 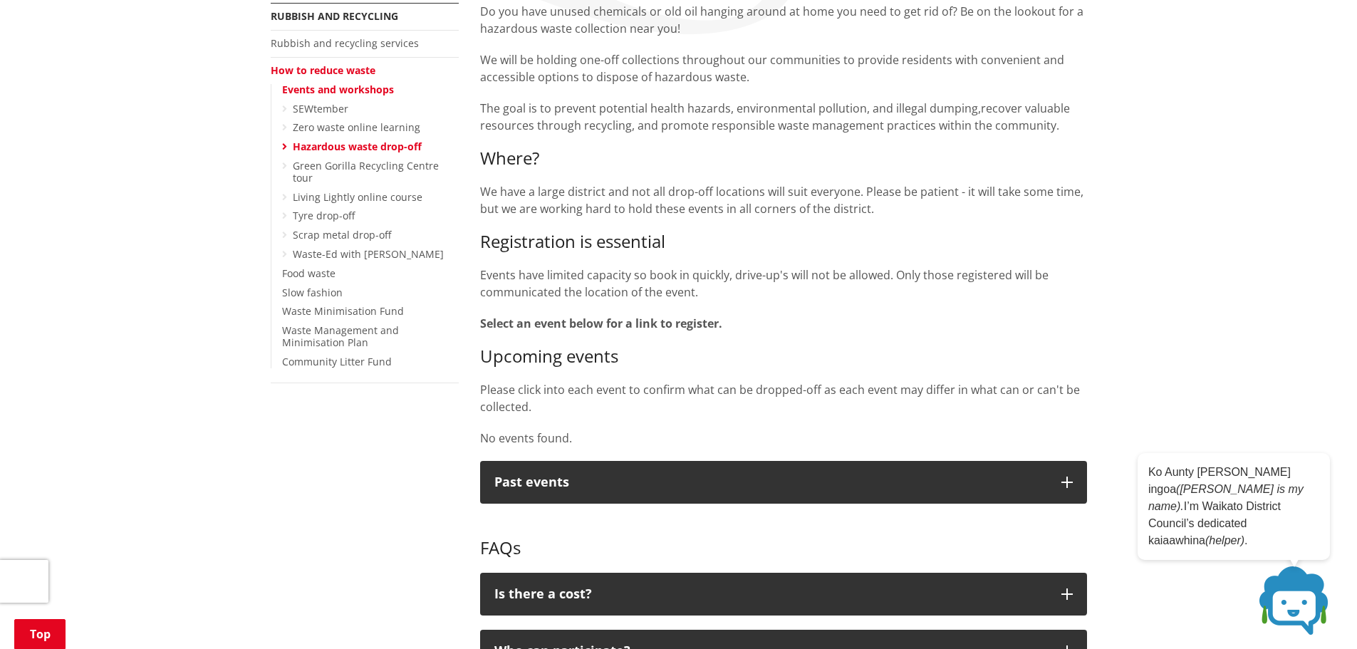 What do you see at coordinates (771, 482) in the screenshot?
I see `div: Past events` at bounding box center [771, 482].